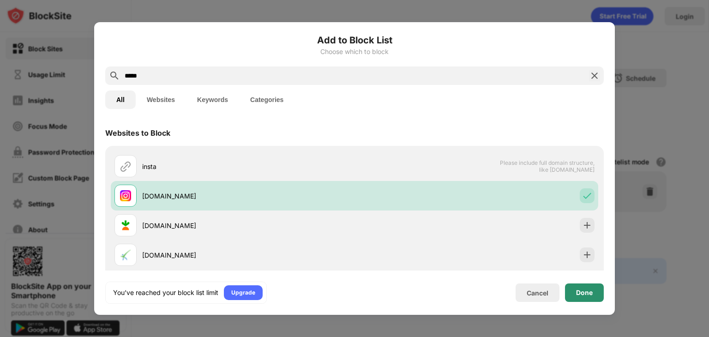 The height and width of the screenshot is (337, 709). I want to click on img: search.svg, so click(114, 76).